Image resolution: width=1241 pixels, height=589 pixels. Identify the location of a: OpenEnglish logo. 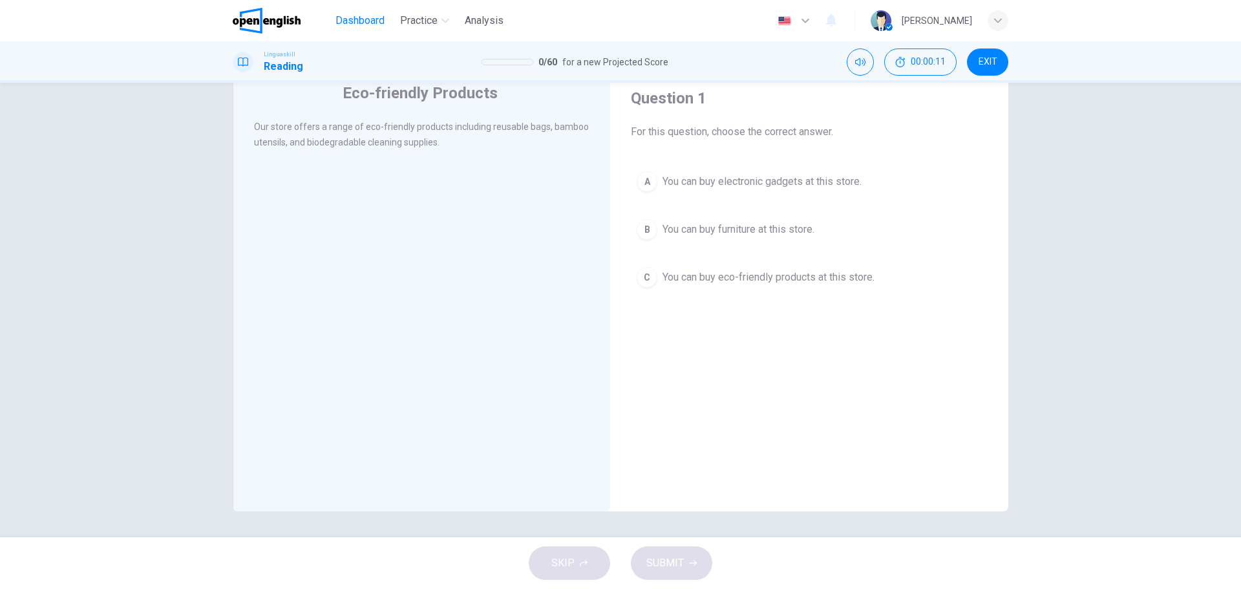
(281, 21).